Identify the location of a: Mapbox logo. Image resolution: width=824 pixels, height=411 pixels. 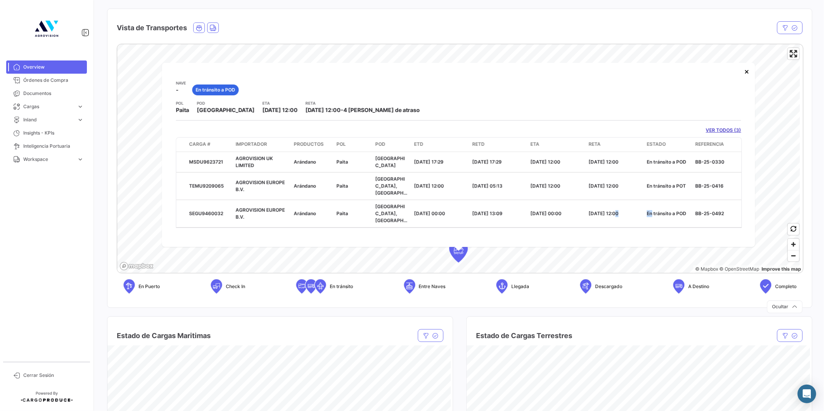
(136, 266).